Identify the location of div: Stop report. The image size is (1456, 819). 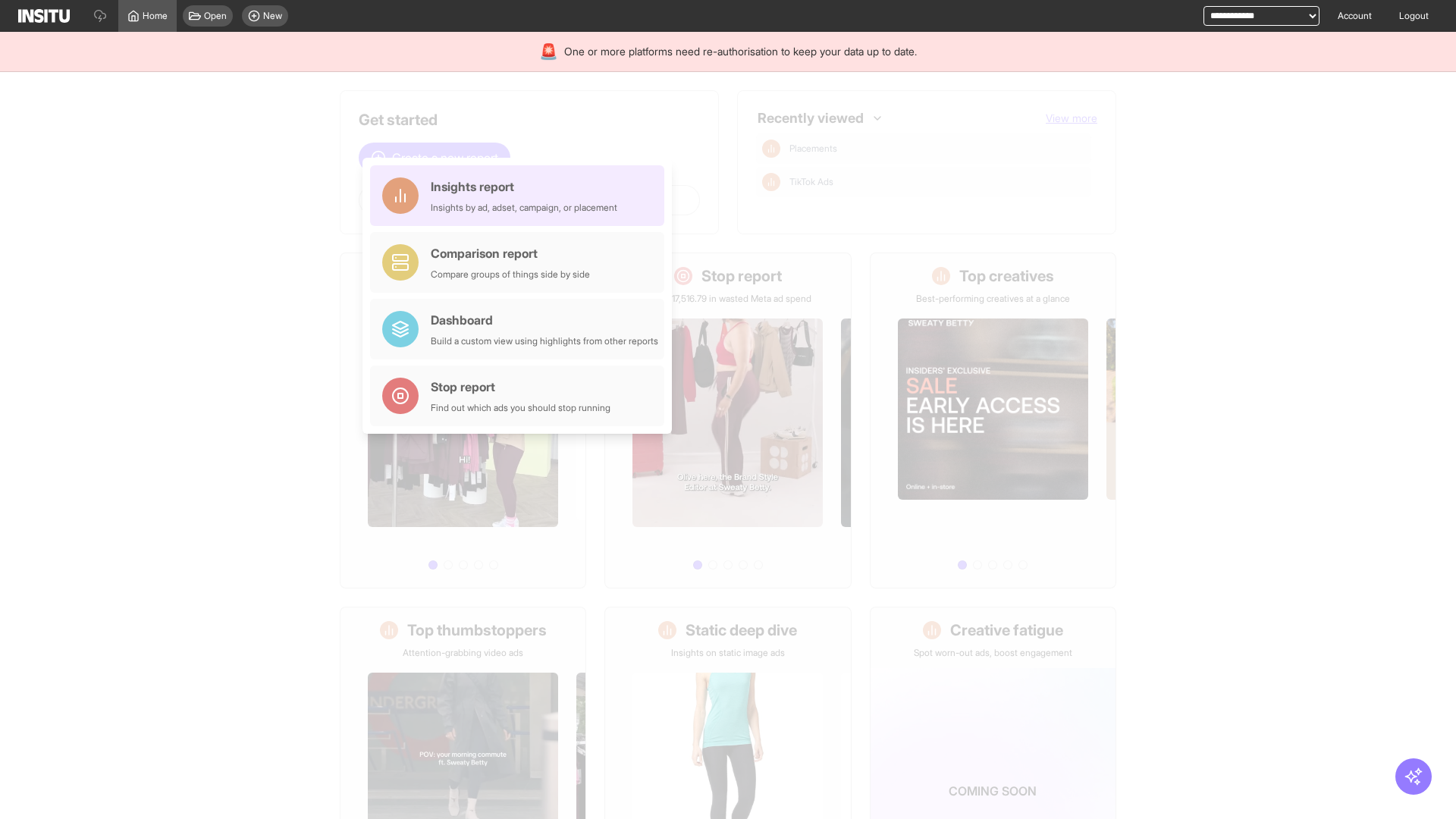
(521, 387).